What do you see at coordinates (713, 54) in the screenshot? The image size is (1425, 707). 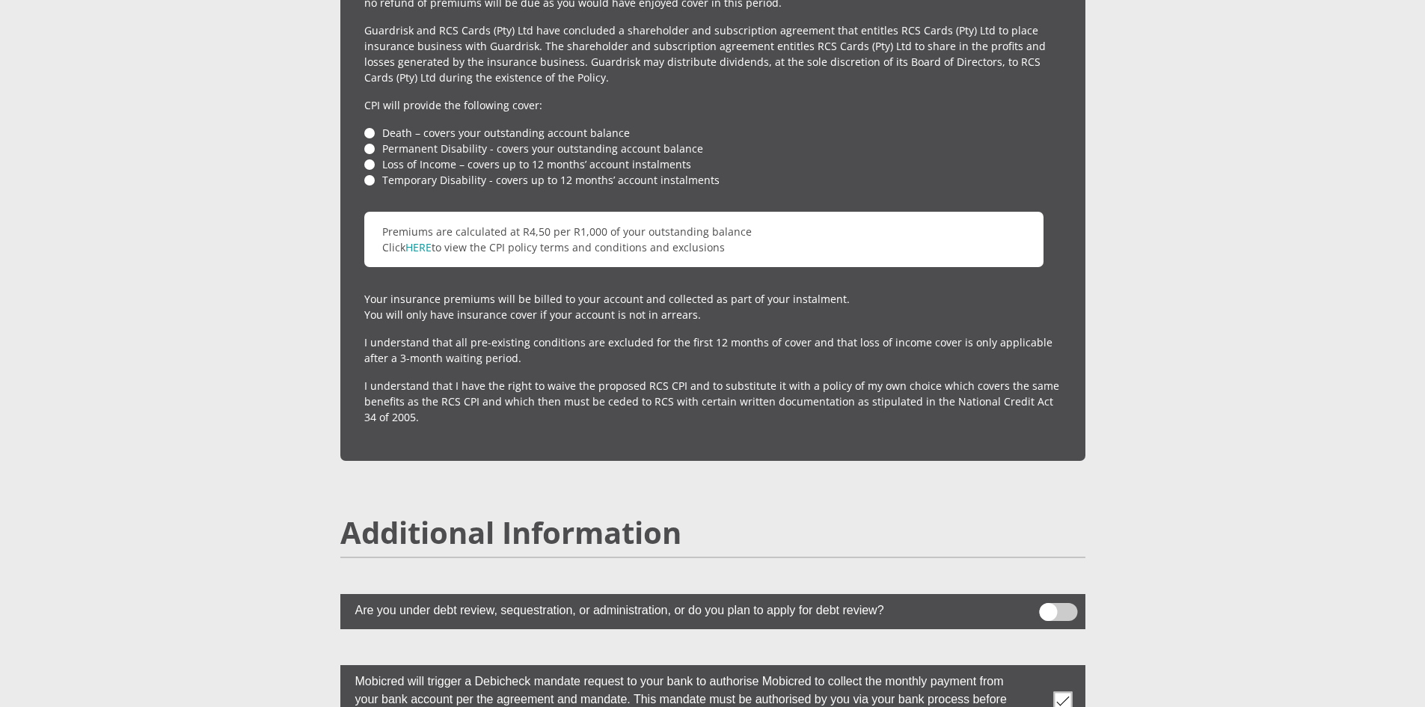 I see `p: Guardrisk and RCS Cards (Pty) Ltd have concluded a shareholder and subscription agreement that en...` at bounding box center [713, 54].